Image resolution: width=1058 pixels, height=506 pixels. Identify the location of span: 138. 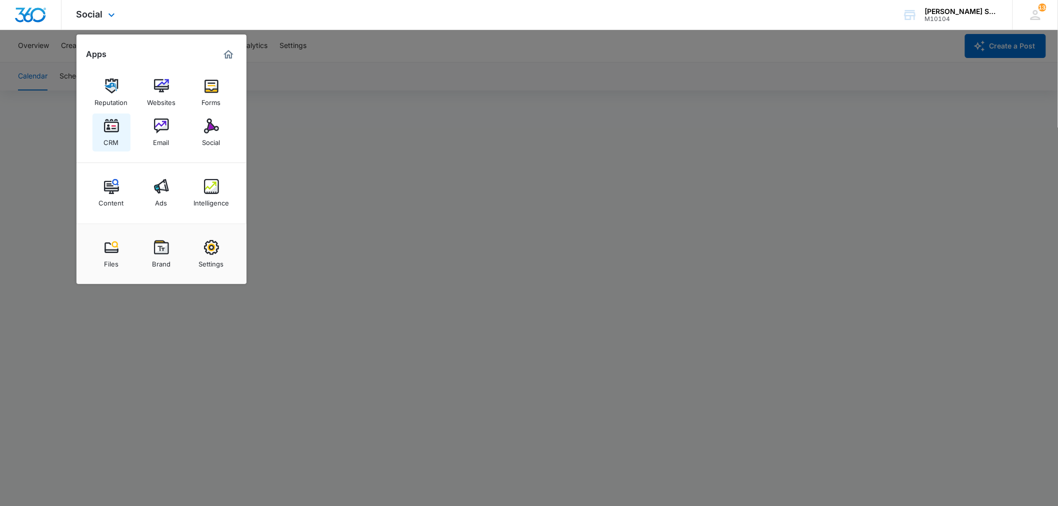
(1043, 8).